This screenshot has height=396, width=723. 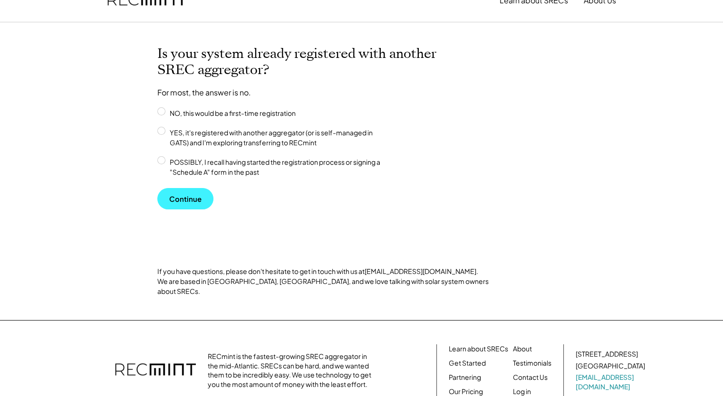 What do you see at coordinates (324, 281) in the screenshot?
I see `div: If you have questions, please don't hesitate to get in touch with us at . We are based in [GEOGRA...` at bounding box center [324, 281].